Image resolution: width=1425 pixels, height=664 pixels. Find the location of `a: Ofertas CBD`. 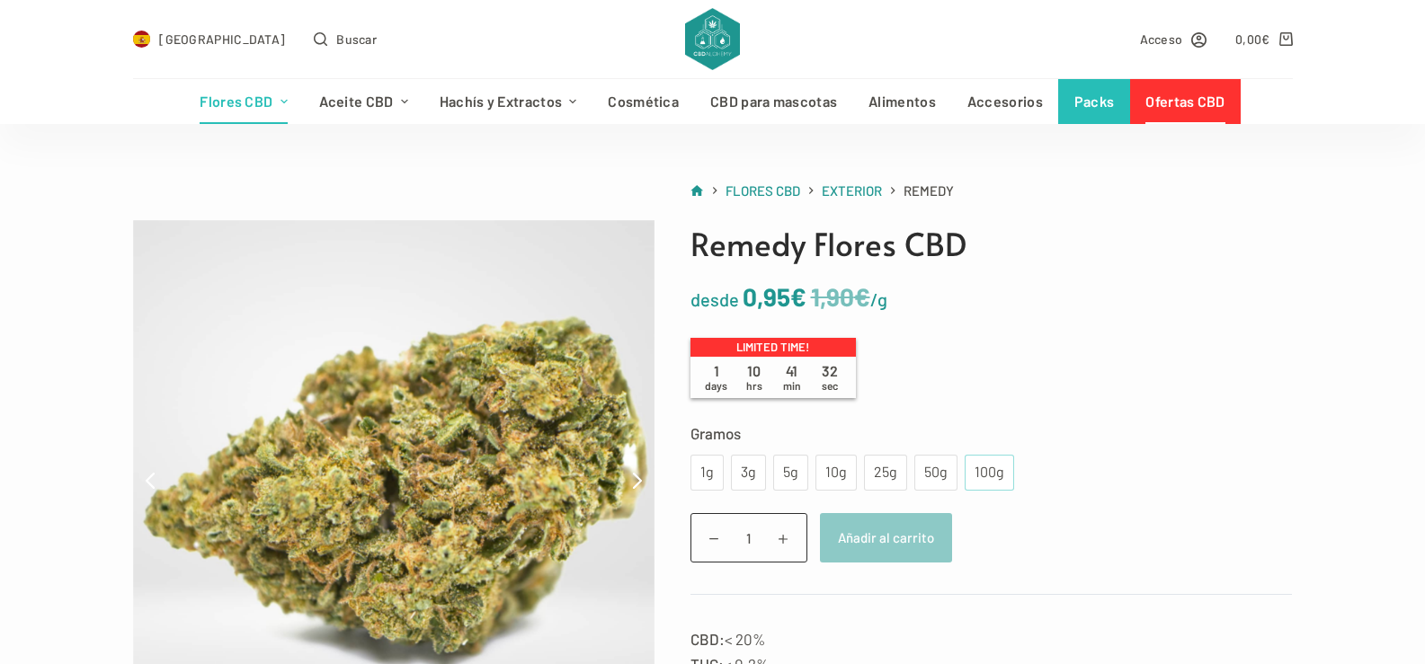

a: Ofertas CBD is located at coordinates (1185, 102).